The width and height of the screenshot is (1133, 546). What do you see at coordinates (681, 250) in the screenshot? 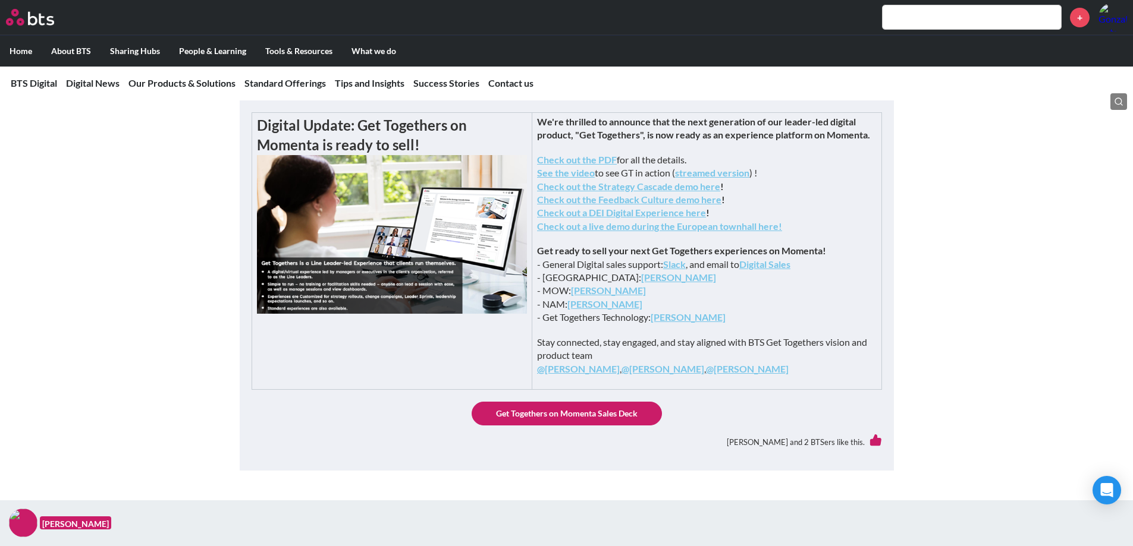
I see `strong: Get ready to sell your next Get Togethers experiences on Momenta!` at bounding box center [681, 250].